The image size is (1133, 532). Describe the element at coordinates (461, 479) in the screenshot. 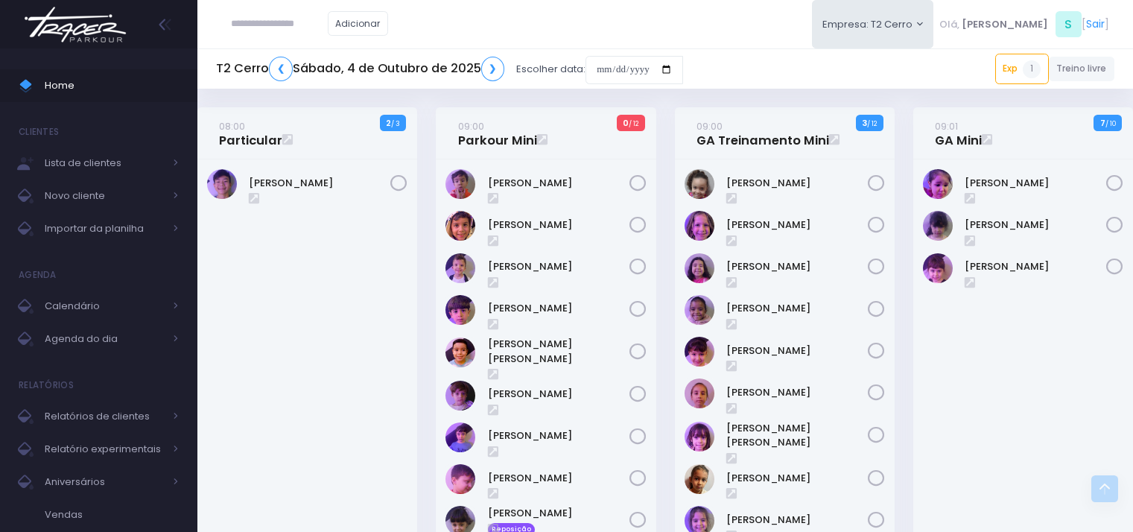

I see `img: Lucas Vidal` at that location.